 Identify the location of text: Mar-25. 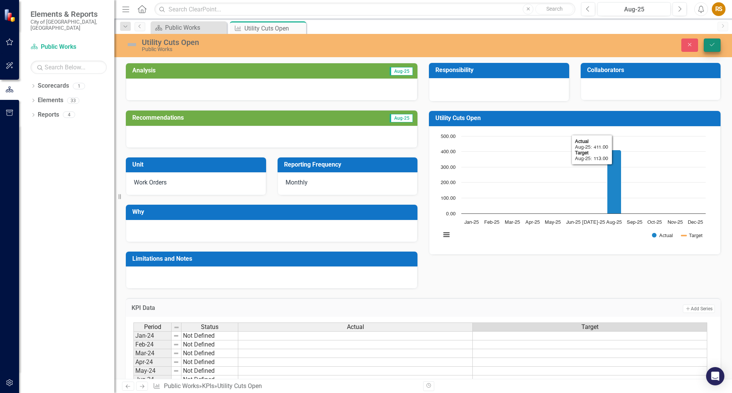
(512, 222).